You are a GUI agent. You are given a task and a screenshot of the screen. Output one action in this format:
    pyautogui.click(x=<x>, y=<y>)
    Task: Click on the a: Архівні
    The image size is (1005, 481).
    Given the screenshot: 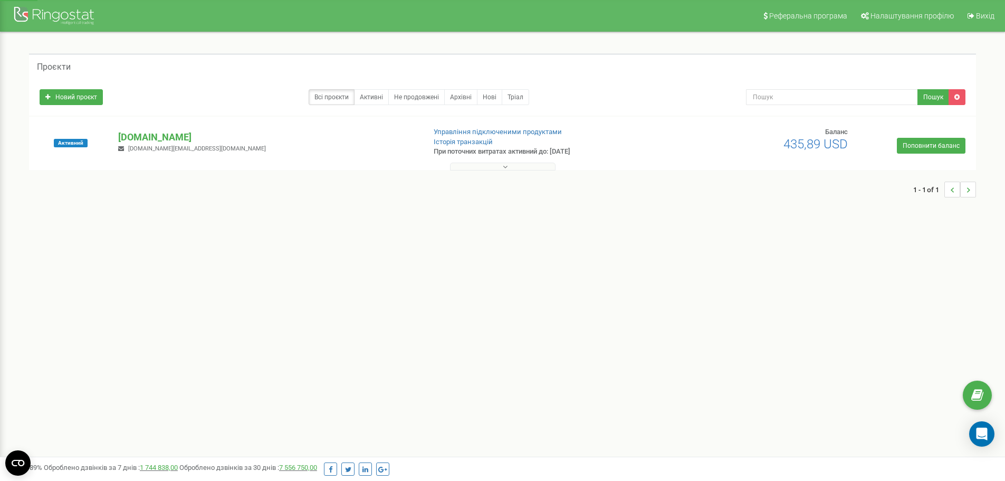 What is the action you would take?
    pyautogui.click(x=461, y=97)
    